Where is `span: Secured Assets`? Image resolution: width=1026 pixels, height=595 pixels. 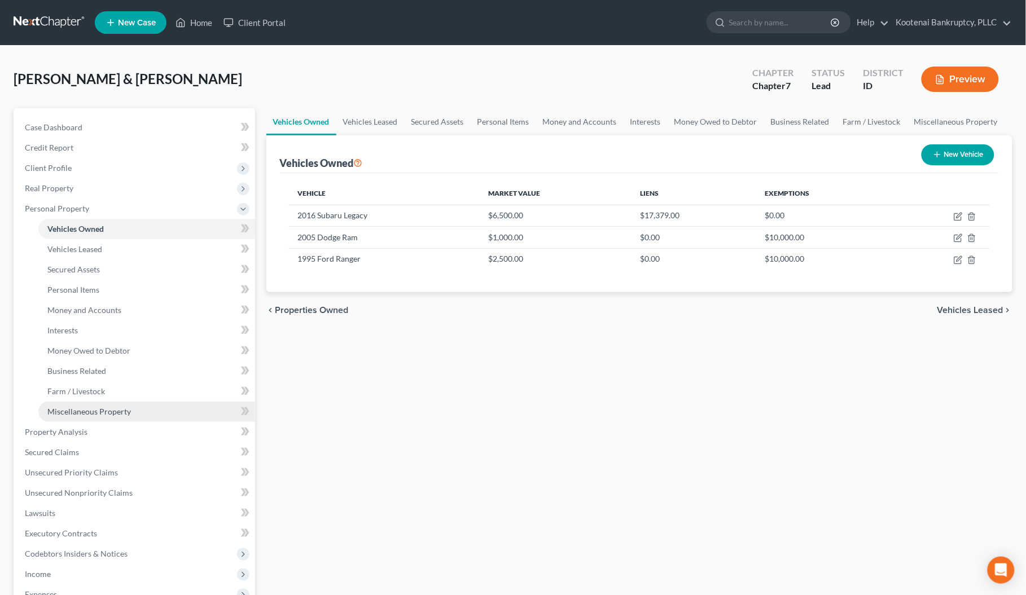 span: Secured Assets is located at coordinates (73, 269).